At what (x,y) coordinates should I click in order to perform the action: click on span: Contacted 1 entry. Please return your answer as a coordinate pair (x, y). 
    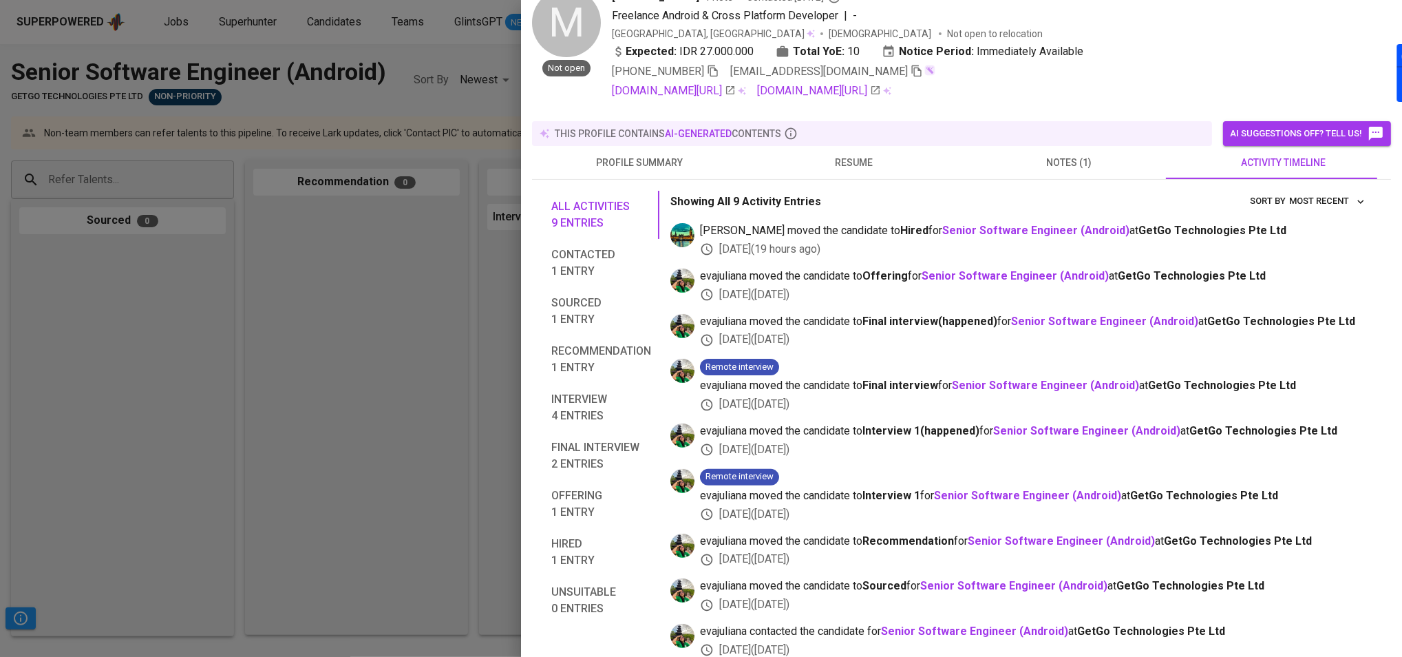
    Looking at the image, I should click on (601, 263).